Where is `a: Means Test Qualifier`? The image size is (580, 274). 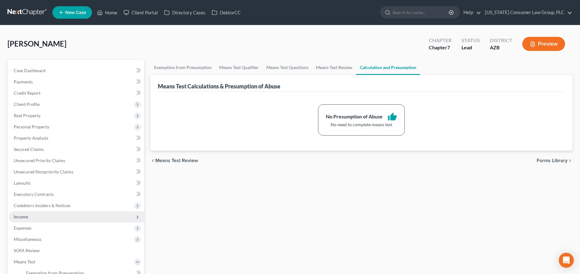 a: Means Test Qualifier is located at coordinates (239, 67).